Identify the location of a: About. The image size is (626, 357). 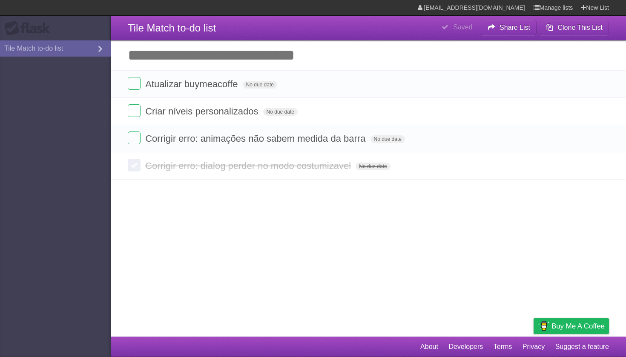
(429, 347).